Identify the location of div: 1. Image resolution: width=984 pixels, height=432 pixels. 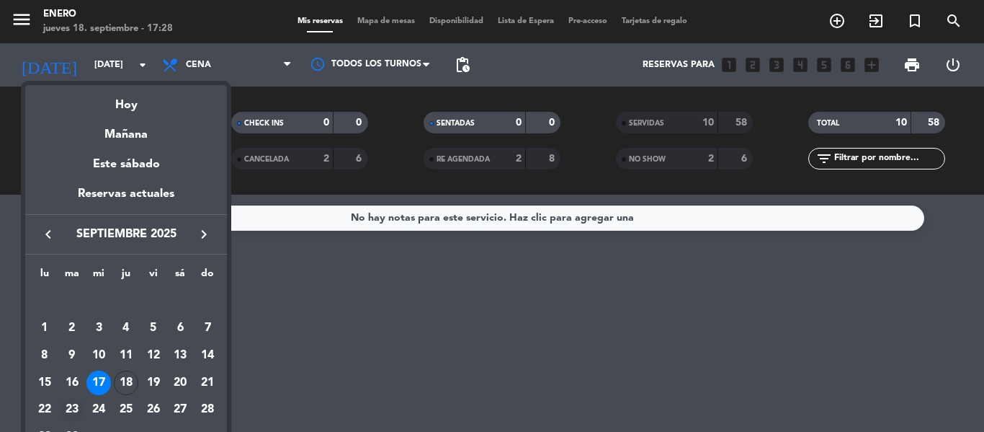
(45, 328).